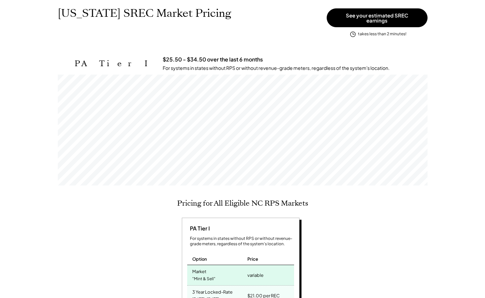  Describe the element at coordinates (382, 34) in the screenshot. I see `div: takes less than 2 minutes!` at that location.